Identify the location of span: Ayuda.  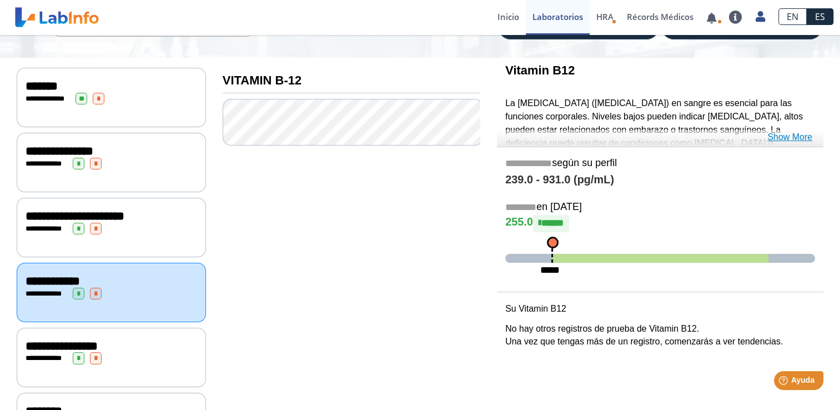
(62, 13).